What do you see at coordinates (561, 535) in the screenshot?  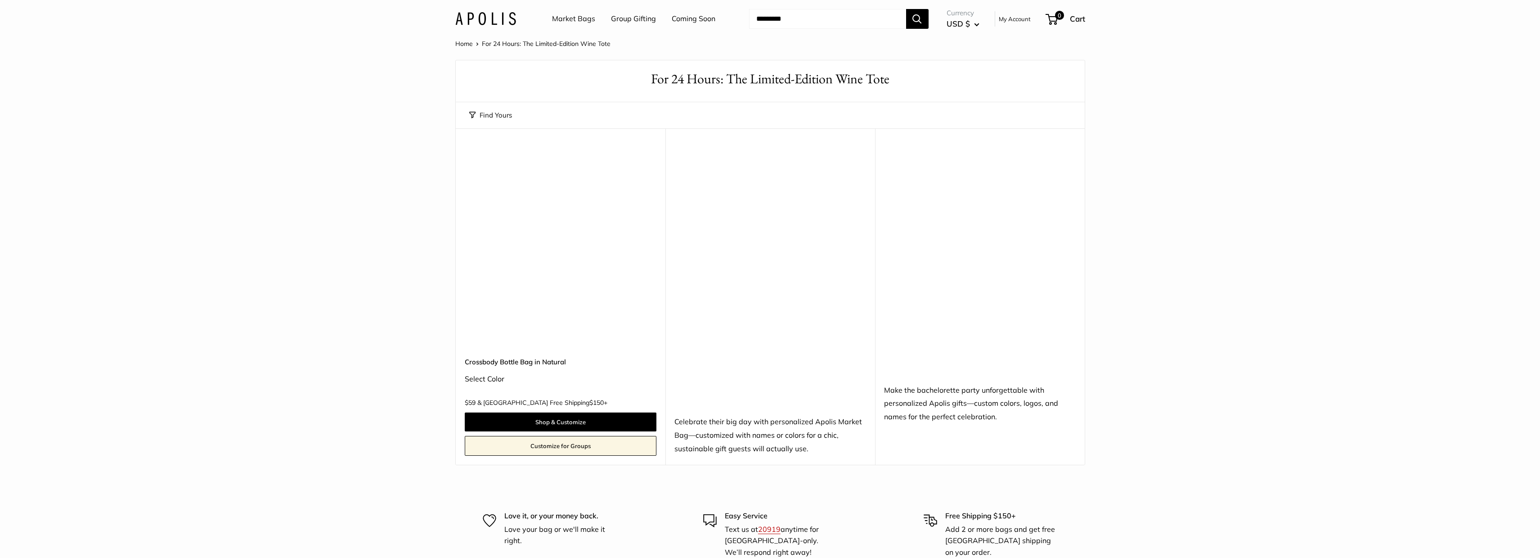 I see `p: Love your bag or we'll make it right.` at bounding box center [561, 535].